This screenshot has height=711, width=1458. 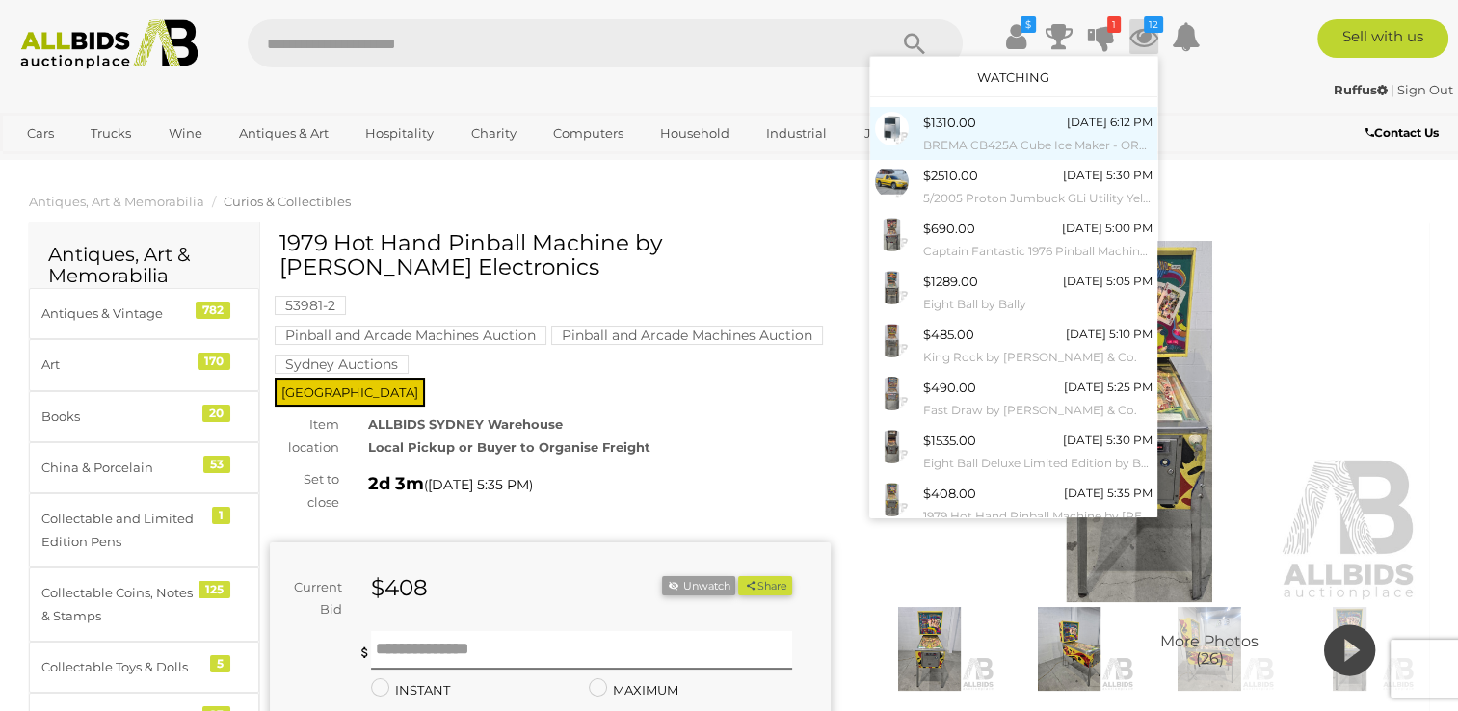 What do you see at coordinates (283, 133) in the screenshot?
I see `a: Antiques & Art` at bounding box center [283, 133].